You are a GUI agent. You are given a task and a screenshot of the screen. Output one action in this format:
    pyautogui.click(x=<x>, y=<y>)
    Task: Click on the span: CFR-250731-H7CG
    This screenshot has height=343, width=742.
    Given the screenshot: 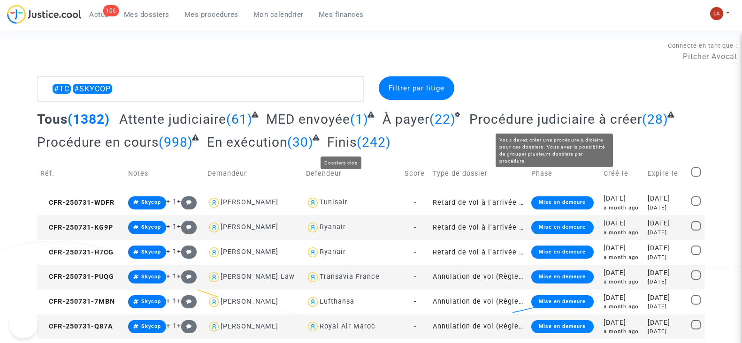 What is the action you would take?
    pyautogui.click(x=77, y=252)
    